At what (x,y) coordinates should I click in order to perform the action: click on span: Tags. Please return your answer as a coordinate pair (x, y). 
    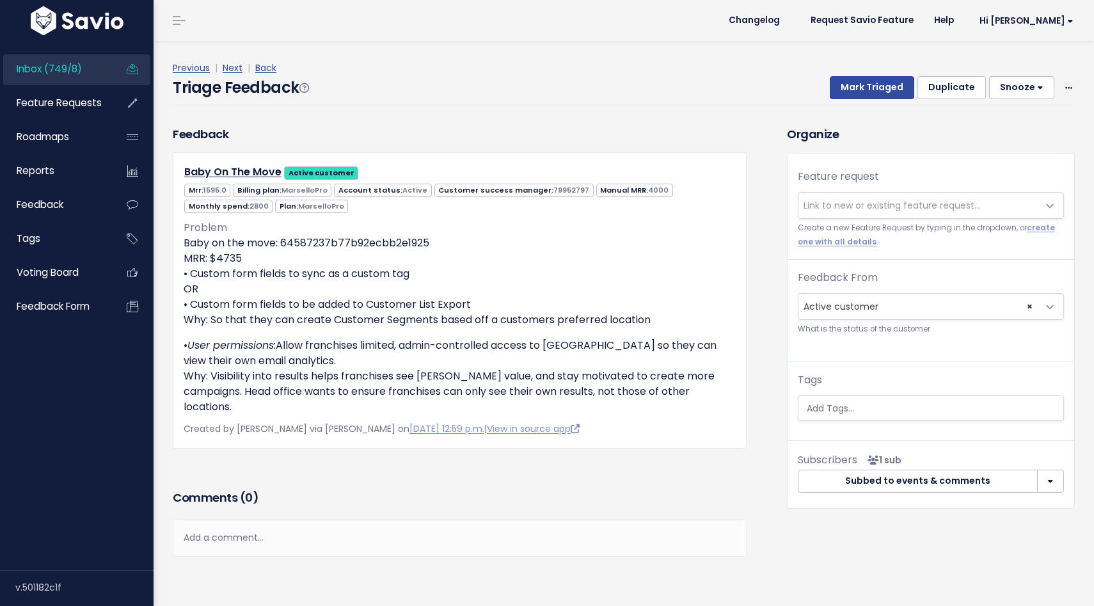
    Looking at the image, I should click on (28, 238).